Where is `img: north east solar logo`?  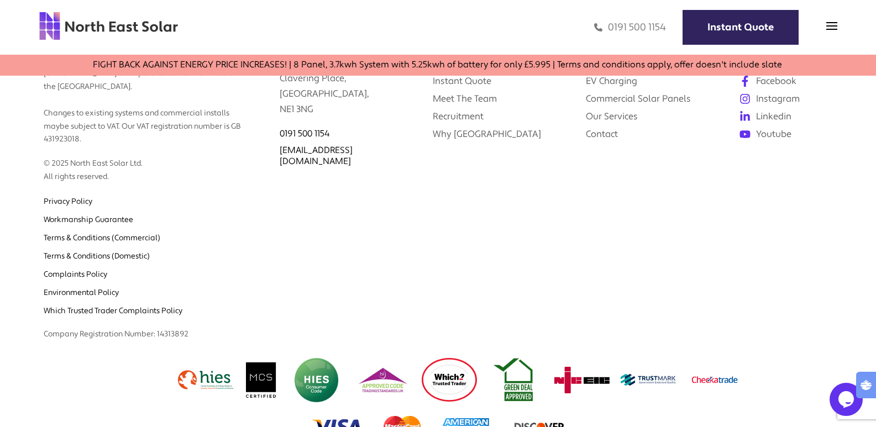
img: north east solar logo is located at coordinates (108, 26).